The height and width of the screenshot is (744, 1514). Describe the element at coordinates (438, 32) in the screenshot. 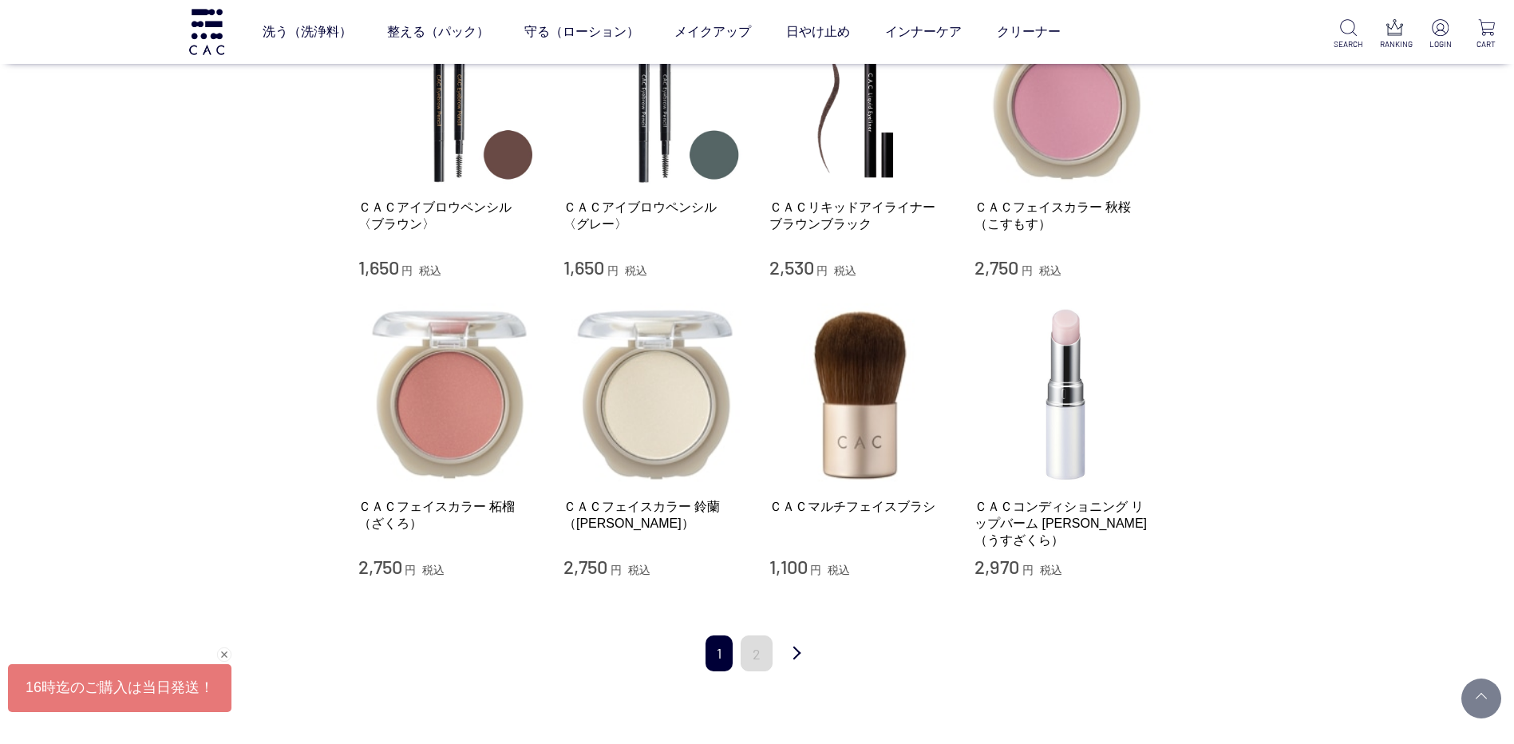

I see `a: 整える（パック）` at that location.